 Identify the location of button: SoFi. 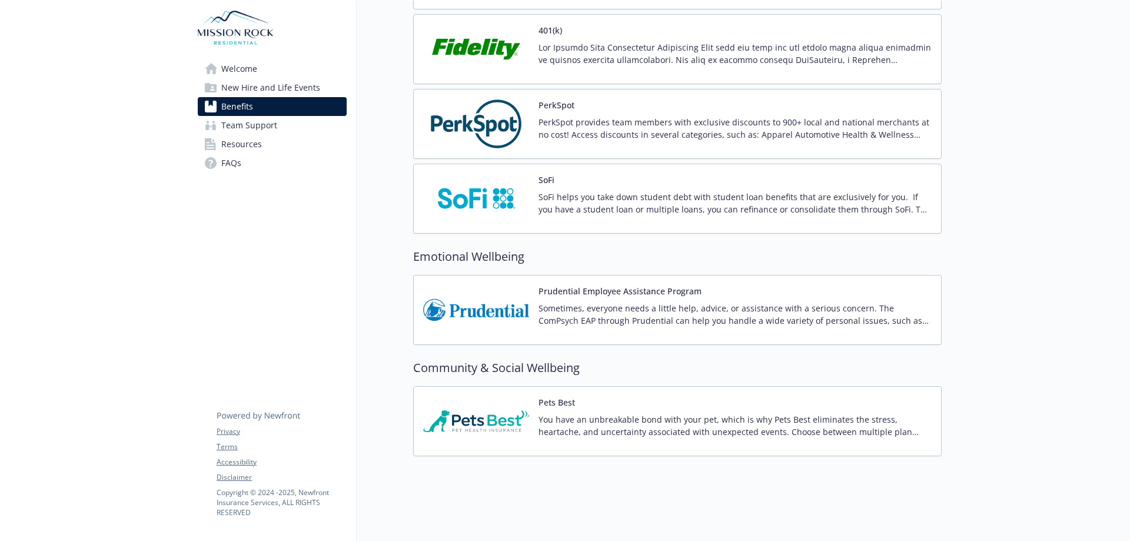
(546, 180).